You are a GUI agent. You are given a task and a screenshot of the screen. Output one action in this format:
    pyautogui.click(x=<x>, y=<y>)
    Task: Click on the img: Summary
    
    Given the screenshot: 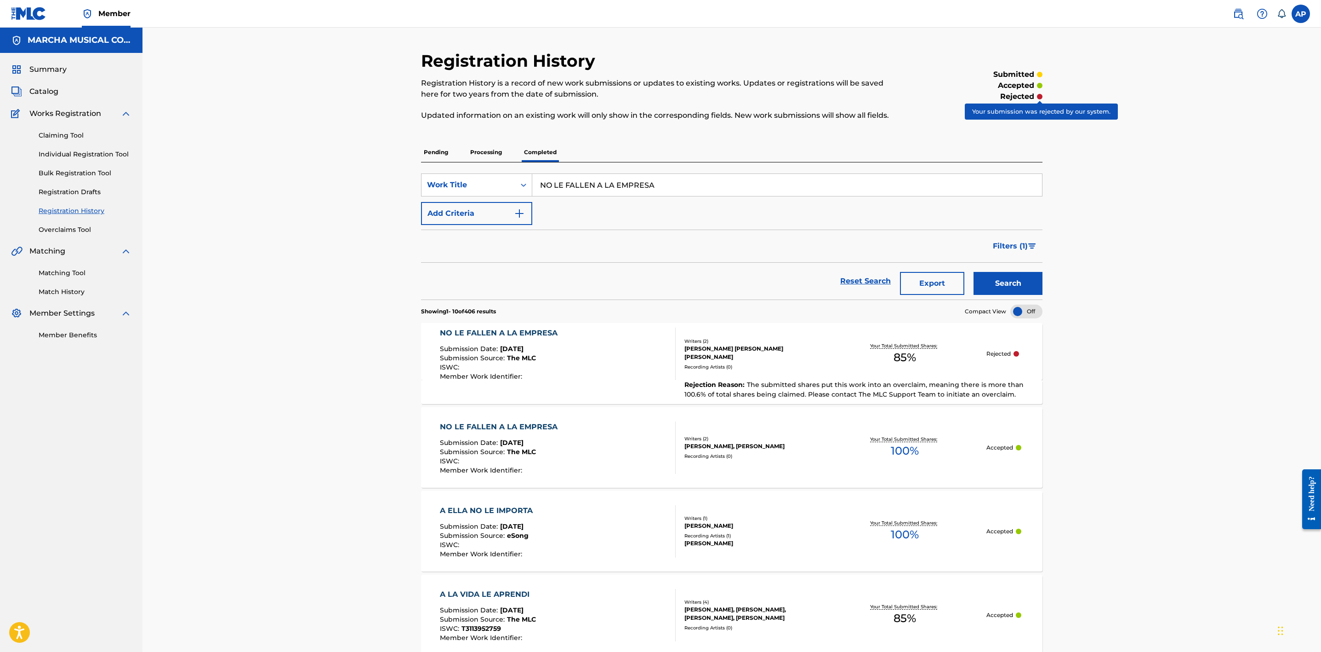 What is the action you would take?
    pyautogui.click(x=17, y=69)
    